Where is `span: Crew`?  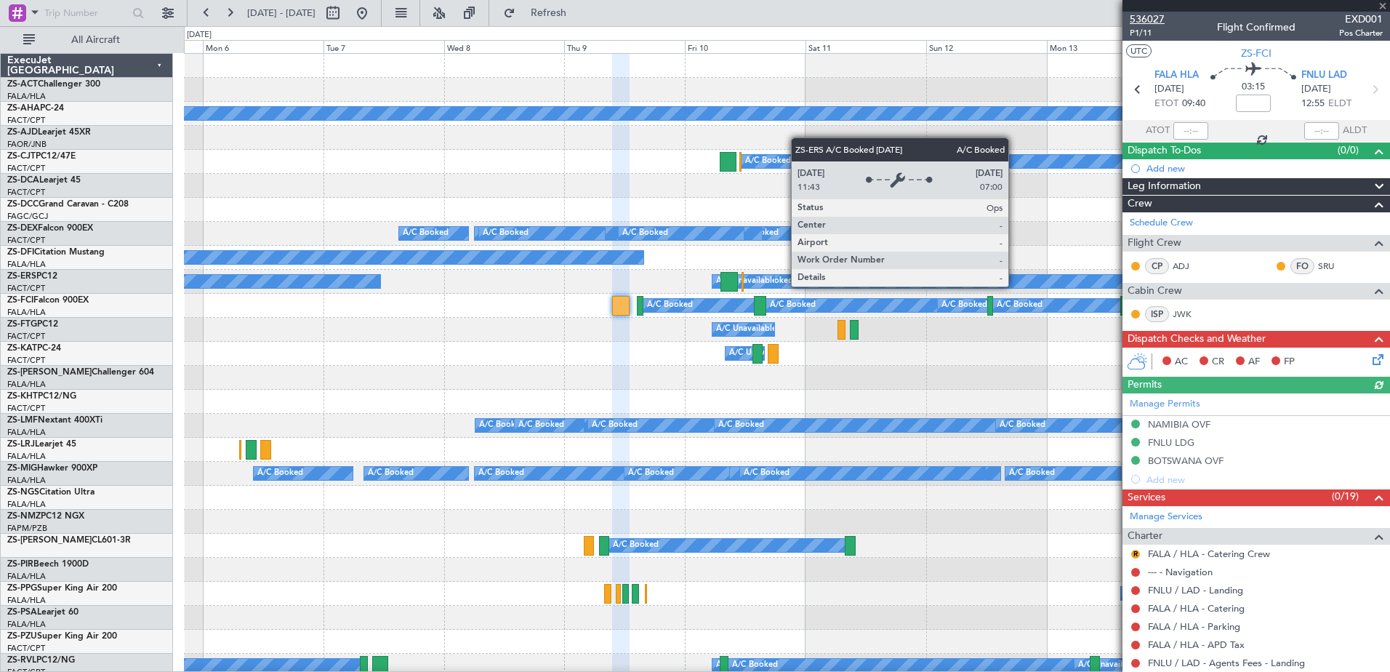 span: Crew is located at coordinates (1140, 204).